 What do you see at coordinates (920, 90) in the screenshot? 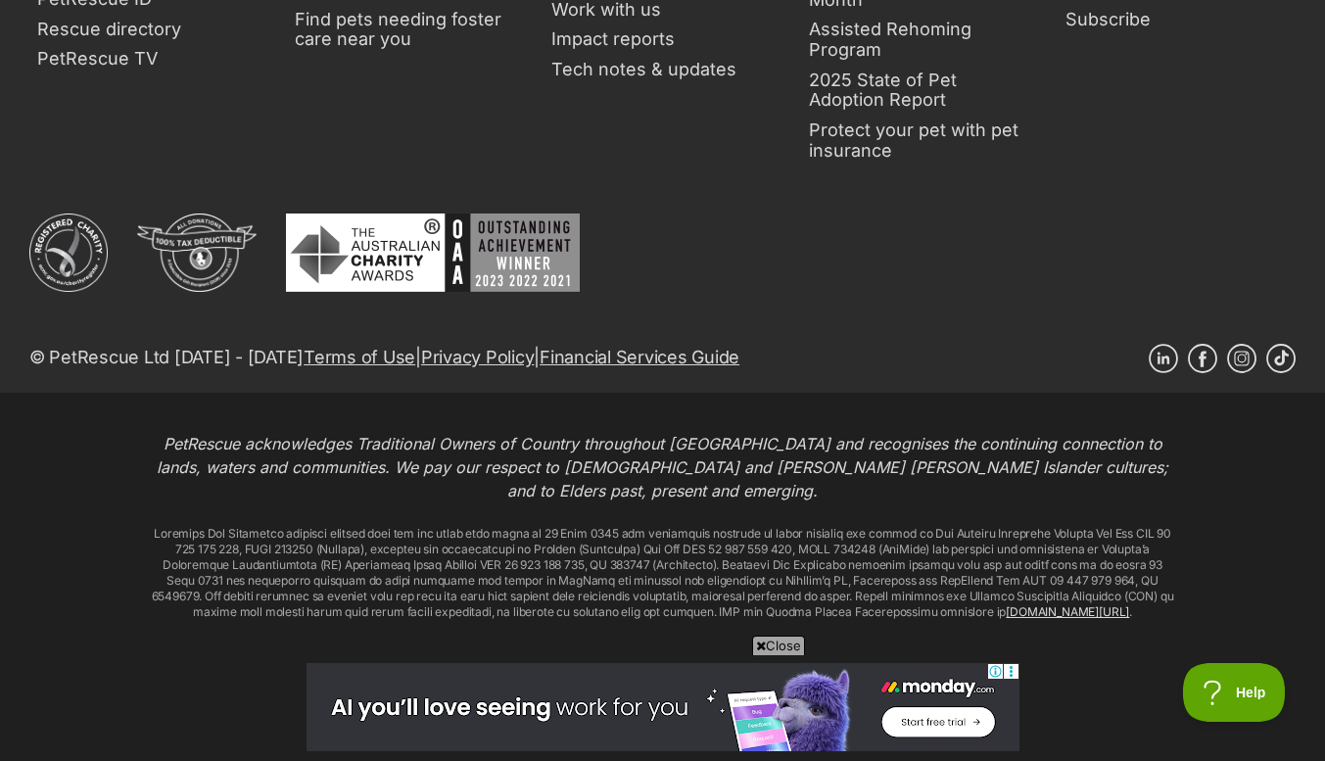
I see `a: 2025 State of Pet Adoption Report` at bounding box center [920, 90].